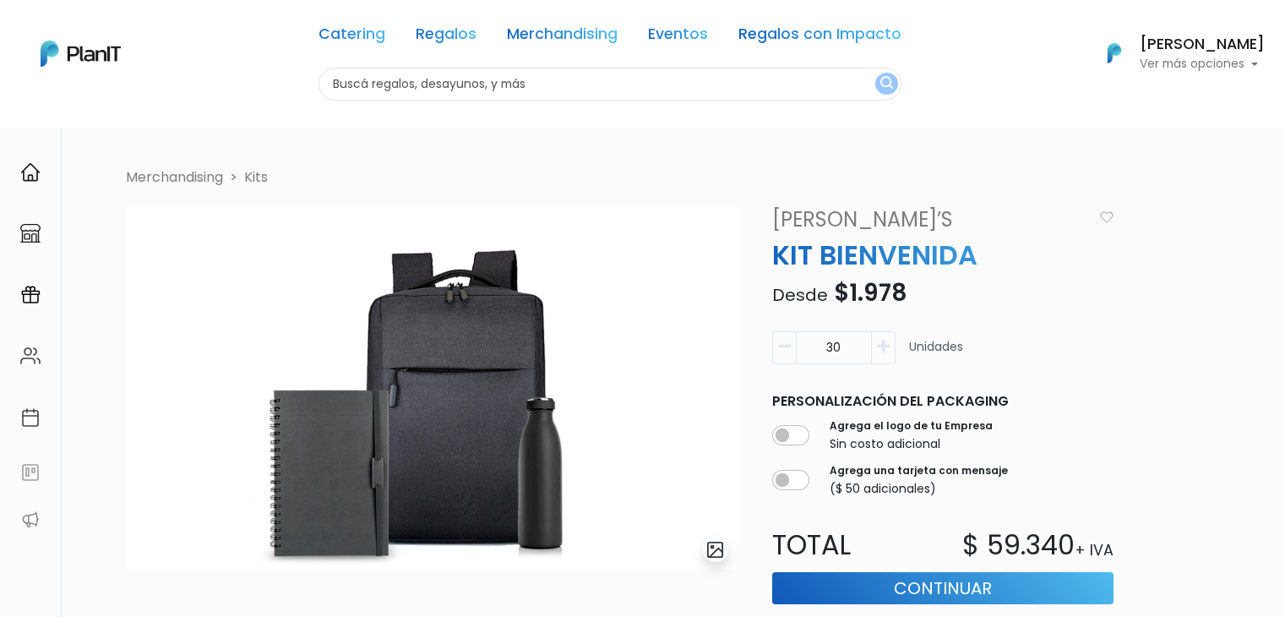 Image resolution: width=1285 pixels, height=617 pixels. Describe the element at coordinates (910, 443) in the screenshot. I see `p: Sin costo adicional` at that location.